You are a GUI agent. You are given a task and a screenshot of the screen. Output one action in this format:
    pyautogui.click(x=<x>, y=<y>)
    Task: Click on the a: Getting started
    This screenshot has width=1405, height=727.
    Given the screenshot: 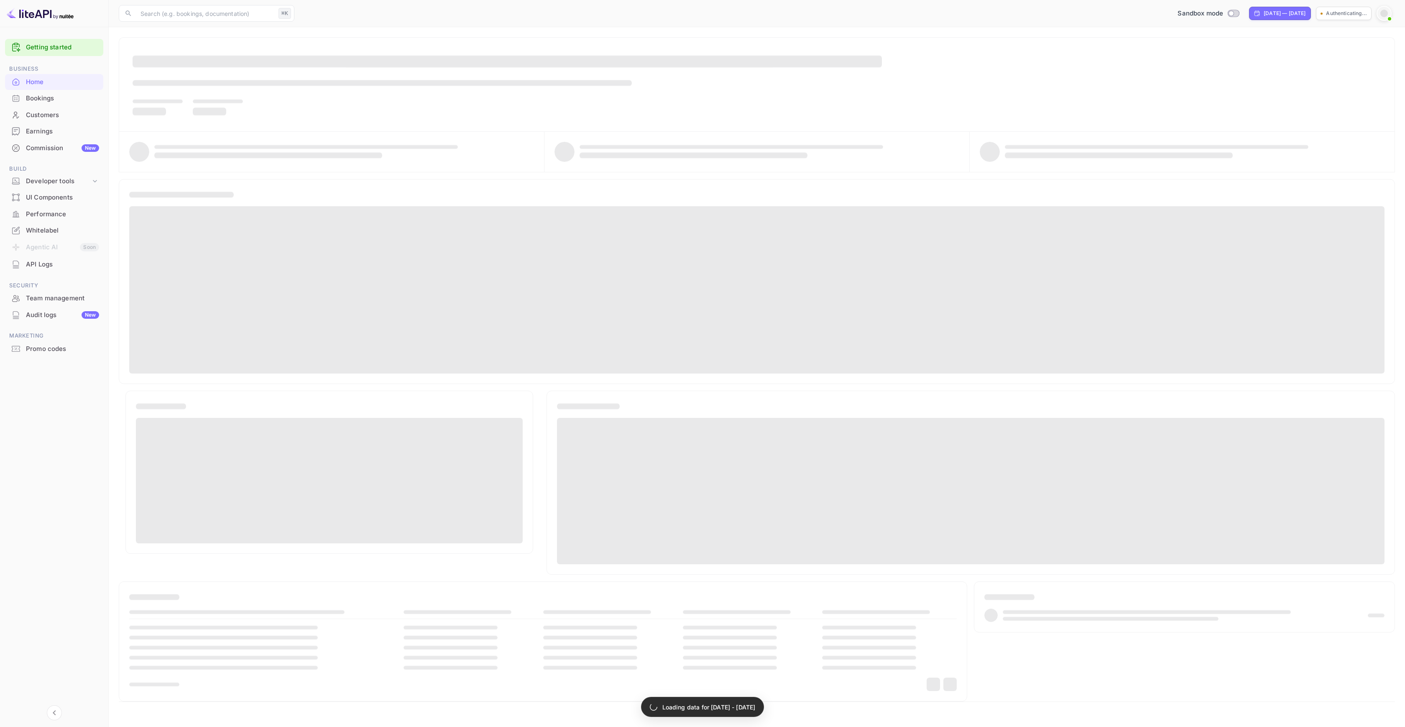 What is the action you would take?
    pyautogui.click(x=62, y=47)
    